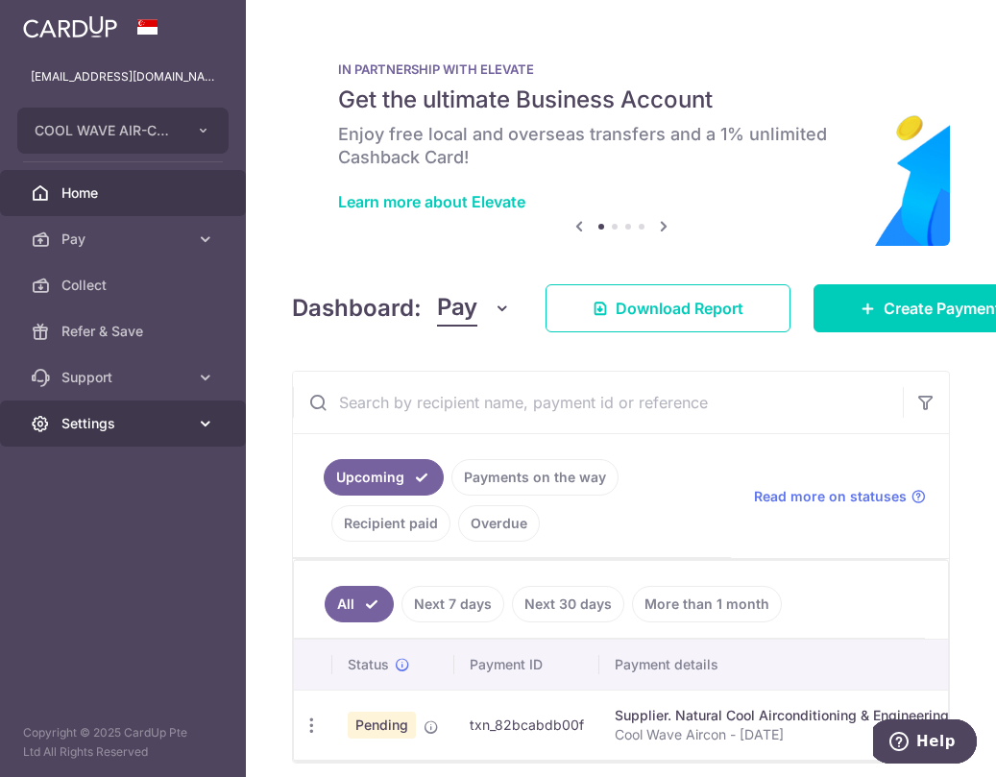  I want to click on a: Payments on the way, so click(535, 477).